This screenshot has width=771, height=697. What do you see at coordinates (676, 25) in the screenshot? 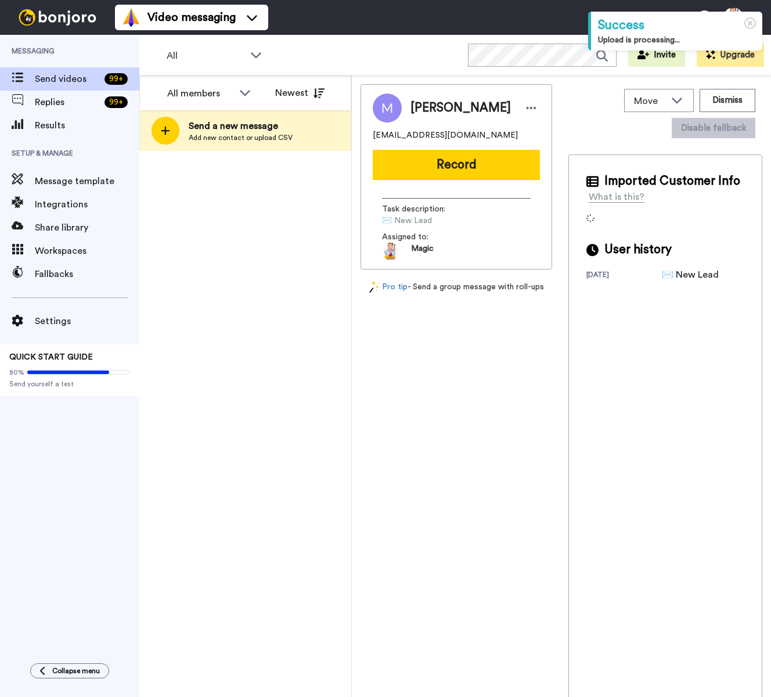
I see `div: Success` at bounding box center [676, 25].